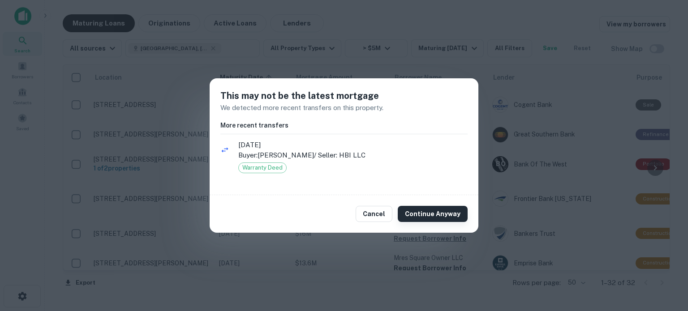  Describe the element at coordinates (374, 214) in the screenshot. I see `button: Cancel` at that location.